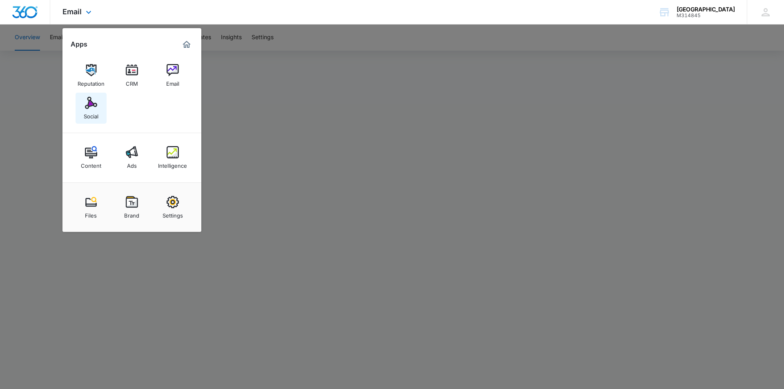  Describe the element at coordinates (173, 76) in the screenshot. I see `a: Email` at that location.